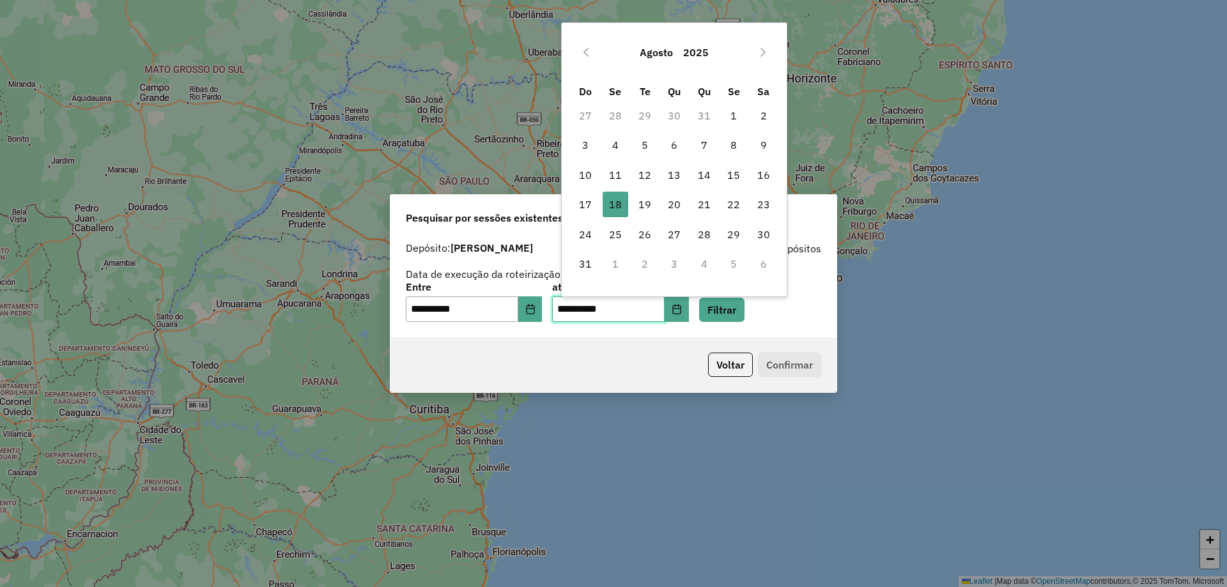 The width and height of the screenshot is (1227, 587). I want to click on td: 16, so click(763, 175).